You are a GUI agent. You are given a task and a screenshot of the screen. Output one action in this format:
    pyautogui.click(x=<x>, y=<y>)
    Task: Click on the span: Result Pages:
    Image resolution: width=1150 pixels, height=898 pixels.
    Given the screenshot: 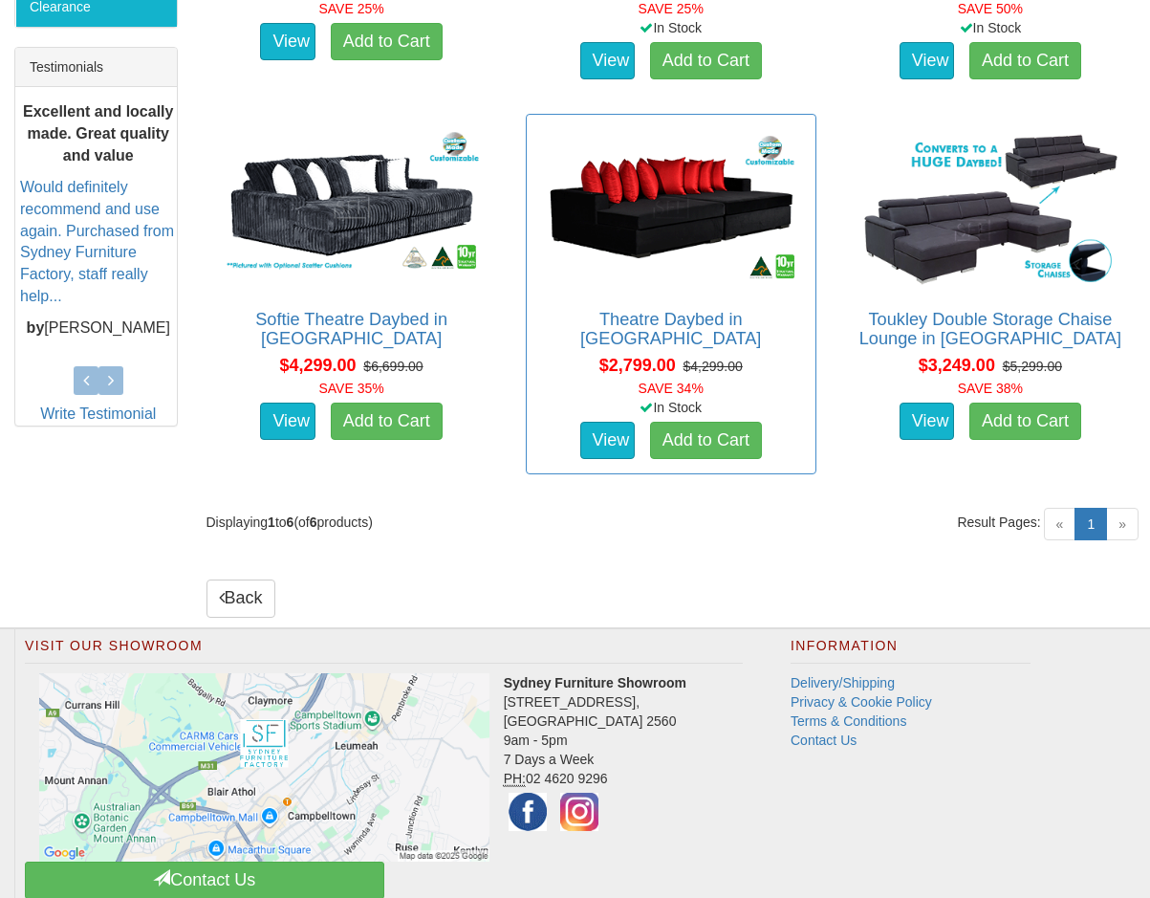 What is the action you would take?
    pyautogui.click(x=998, y=522)
    